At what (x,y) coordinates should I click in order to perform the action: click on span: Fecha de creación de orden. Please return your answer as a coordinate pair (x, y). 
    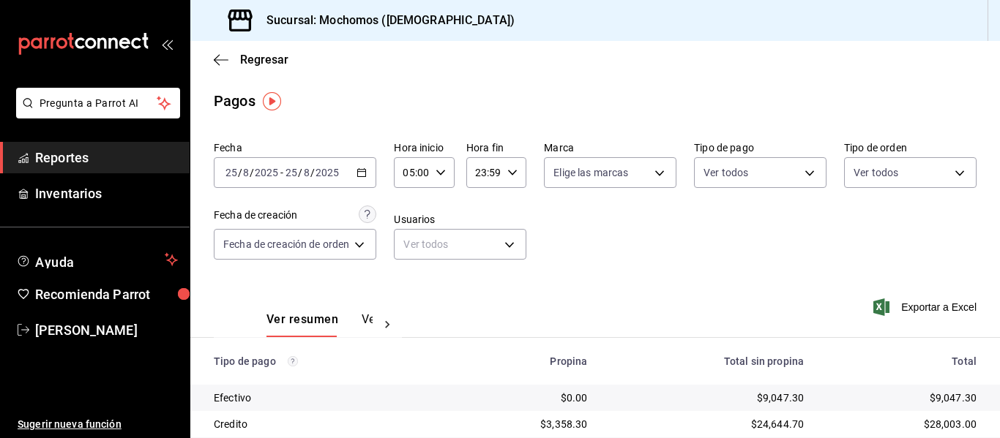
    Looking at the image, I should click on (286, 244).